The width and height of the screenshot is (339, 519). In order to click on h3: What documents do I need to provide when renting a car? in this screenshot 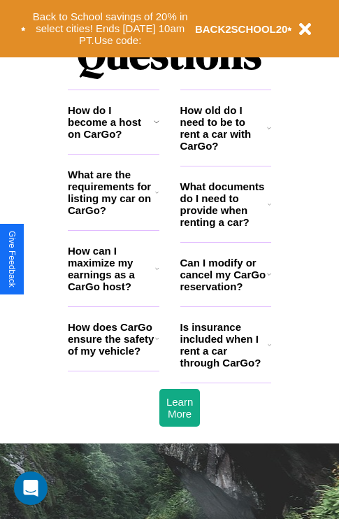, I will do `click(224, 204)`.